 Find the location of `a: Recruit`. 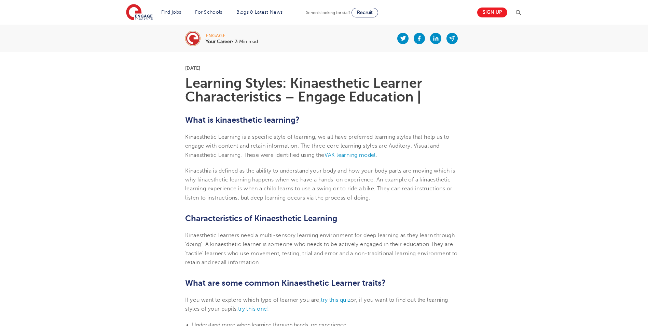

a: Recruit is located at coordinates (365, 13).